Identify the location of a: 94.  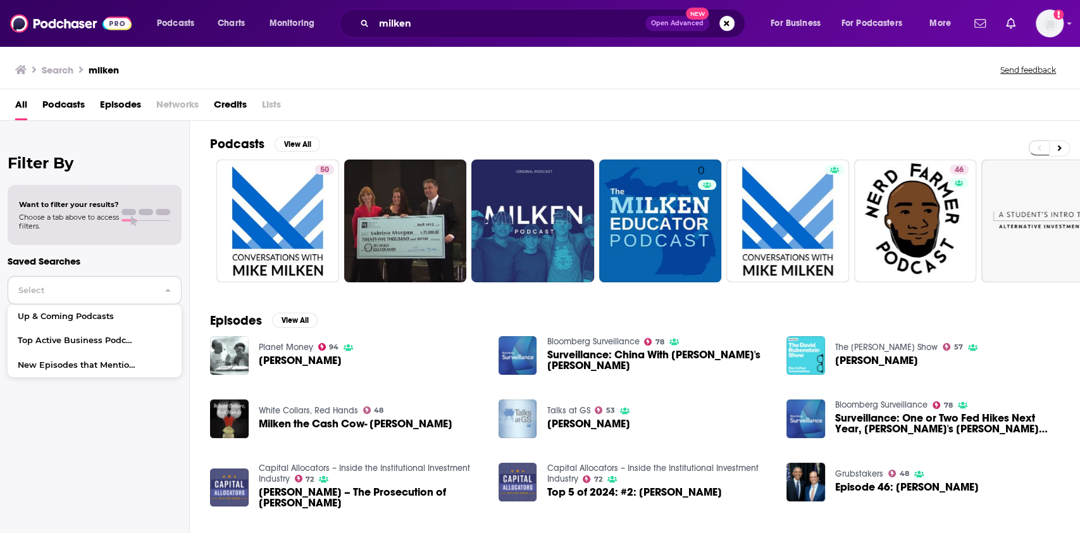
(328, 347).